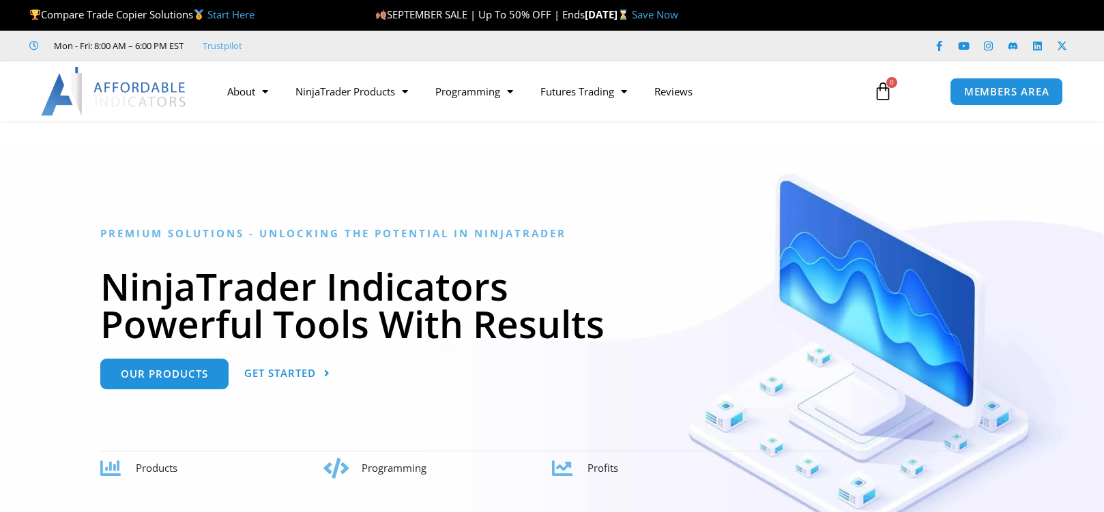 Image resolution: width=1104 pixels, height=512 pixels. Describe the element at coordinates (222, 46) in the screenshot. I see `a: Trustpilot` at that location.